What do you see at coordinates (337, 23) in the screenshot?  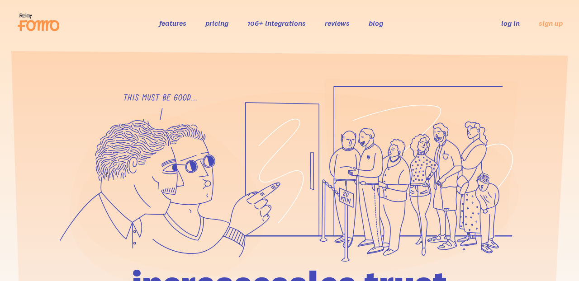 I see `a: reviews` at bounding box center [337, 23].